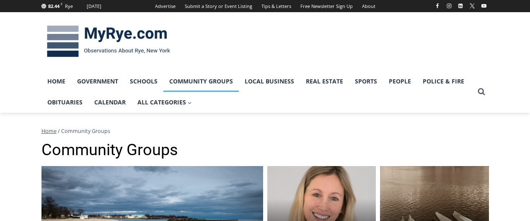  Describe the element at coordinates (65, 102) in the screenshot. I see `a: Obituaries` at that location.